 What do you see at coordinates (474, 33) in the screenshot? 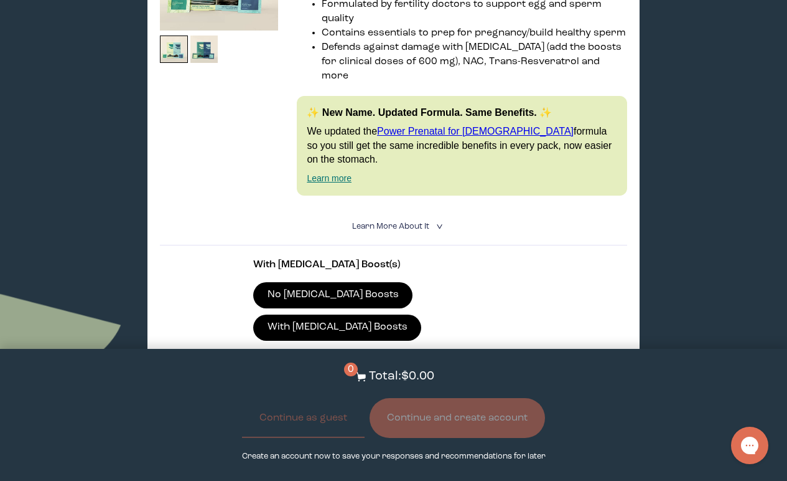
I see `li: Contains essentials to prep for pregnancy/build healthy sperm` at bounding box center [474, 33].